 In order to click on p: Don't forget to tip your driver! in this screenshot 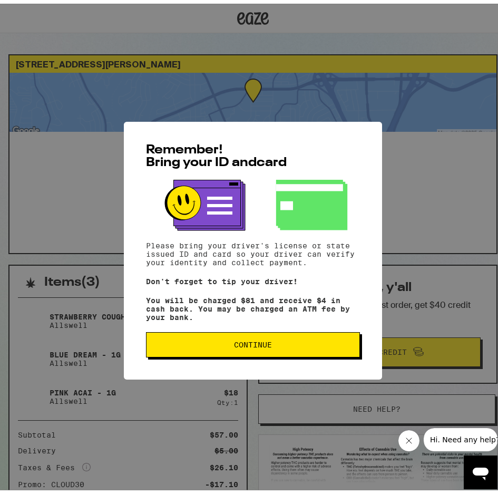, I will do `click(253, 278)`.